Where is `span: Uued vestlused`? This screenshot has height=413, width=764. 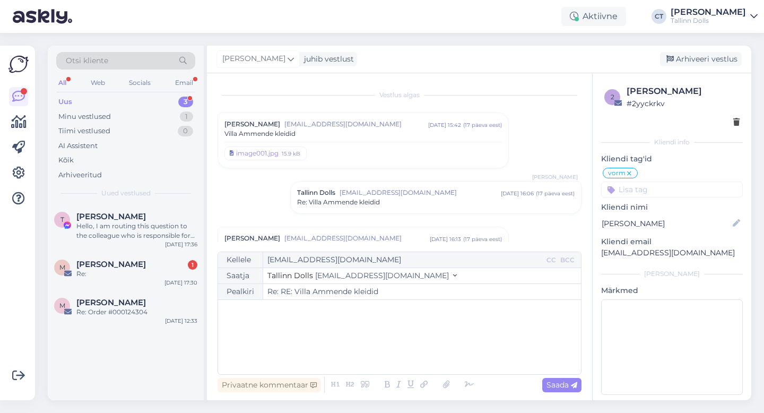 span: Uued vestlused is located at coordinates (126, 193).